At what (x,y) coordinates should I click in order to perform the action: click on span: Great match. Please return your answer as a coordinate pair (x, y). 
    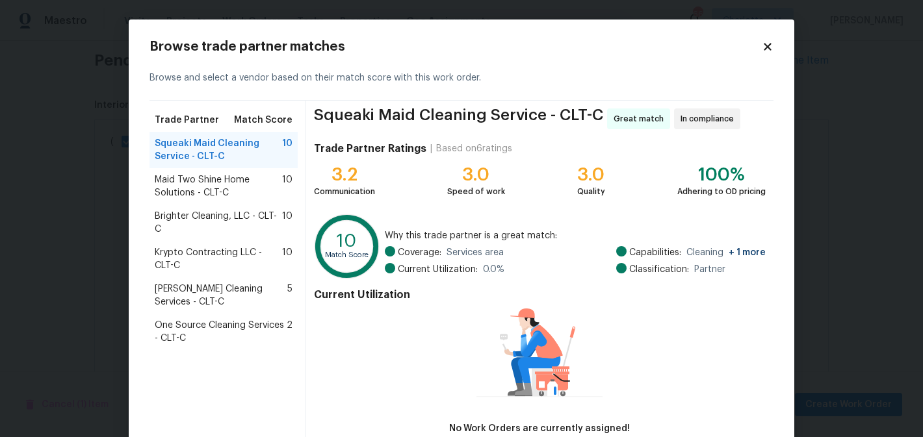
    Looking at the image, I should click on (641, 119).